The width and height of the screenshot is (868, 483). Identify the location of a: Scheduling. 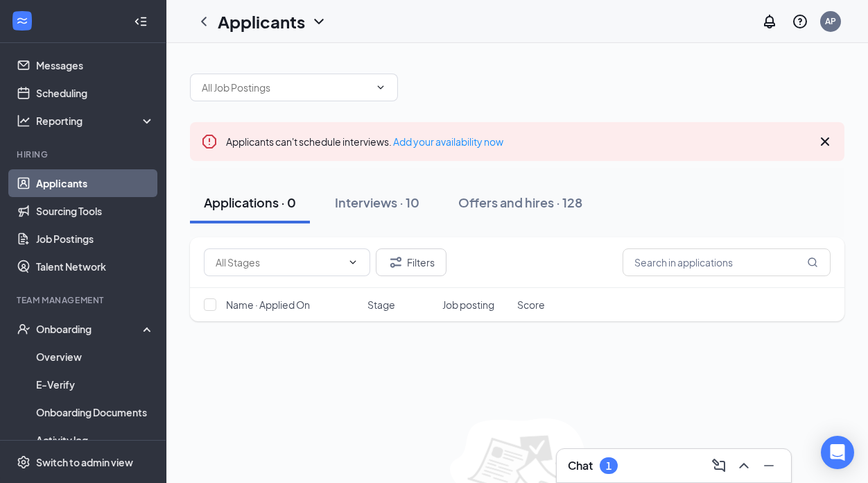
(95, 93).